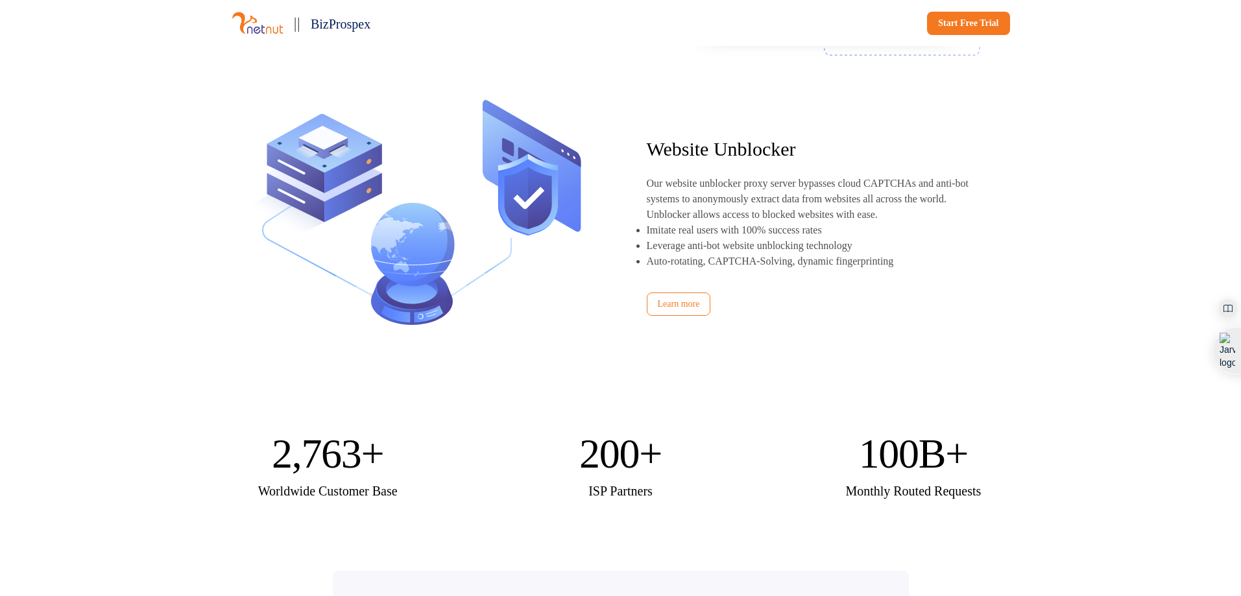  What do you see at coordinates (770, 261) in the screenshot?
I see `p: Auto-rotating, CAPTCHA-Solving, dynamic fingerprinting` at bounding box center [770, 261].